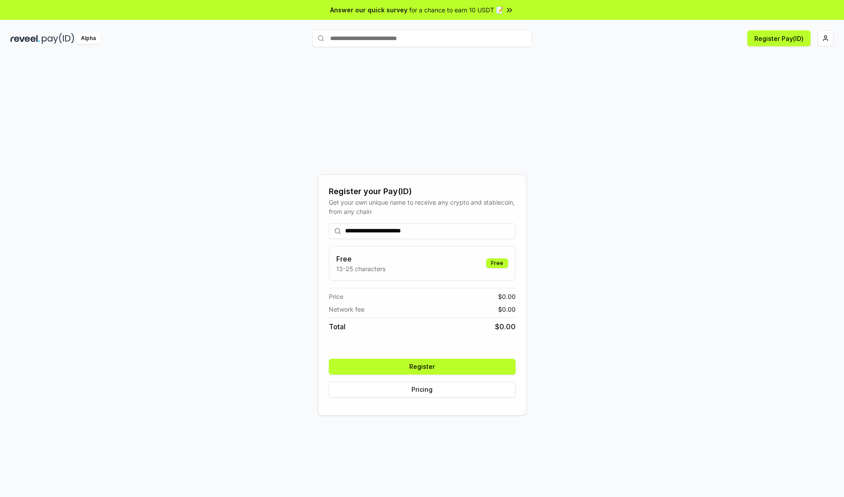 This screenshot has height=497, width=844. Describe the element at coordinates (337, 326) in the screenshot. I see `span: Total` at that location.